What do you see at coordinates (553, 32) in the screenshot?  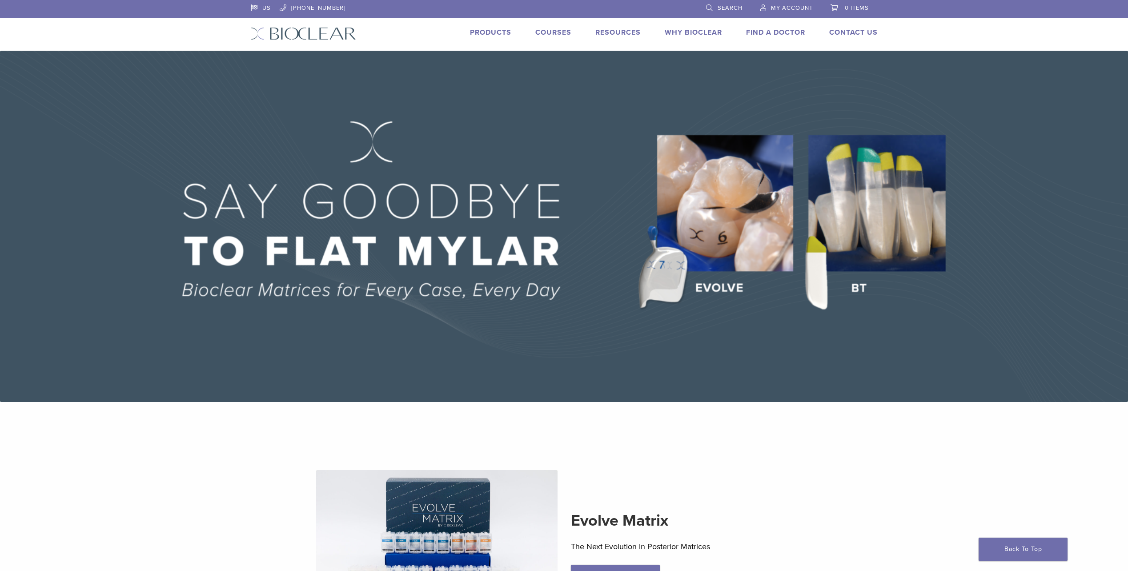 I see `a: Courses` at bounding box center [553, 32].